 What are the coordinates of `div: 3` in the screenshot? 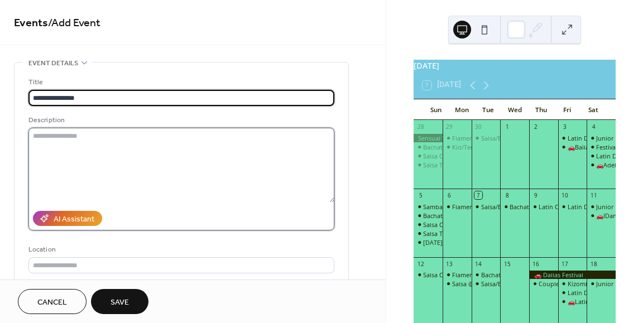 It's located at (565, 127).